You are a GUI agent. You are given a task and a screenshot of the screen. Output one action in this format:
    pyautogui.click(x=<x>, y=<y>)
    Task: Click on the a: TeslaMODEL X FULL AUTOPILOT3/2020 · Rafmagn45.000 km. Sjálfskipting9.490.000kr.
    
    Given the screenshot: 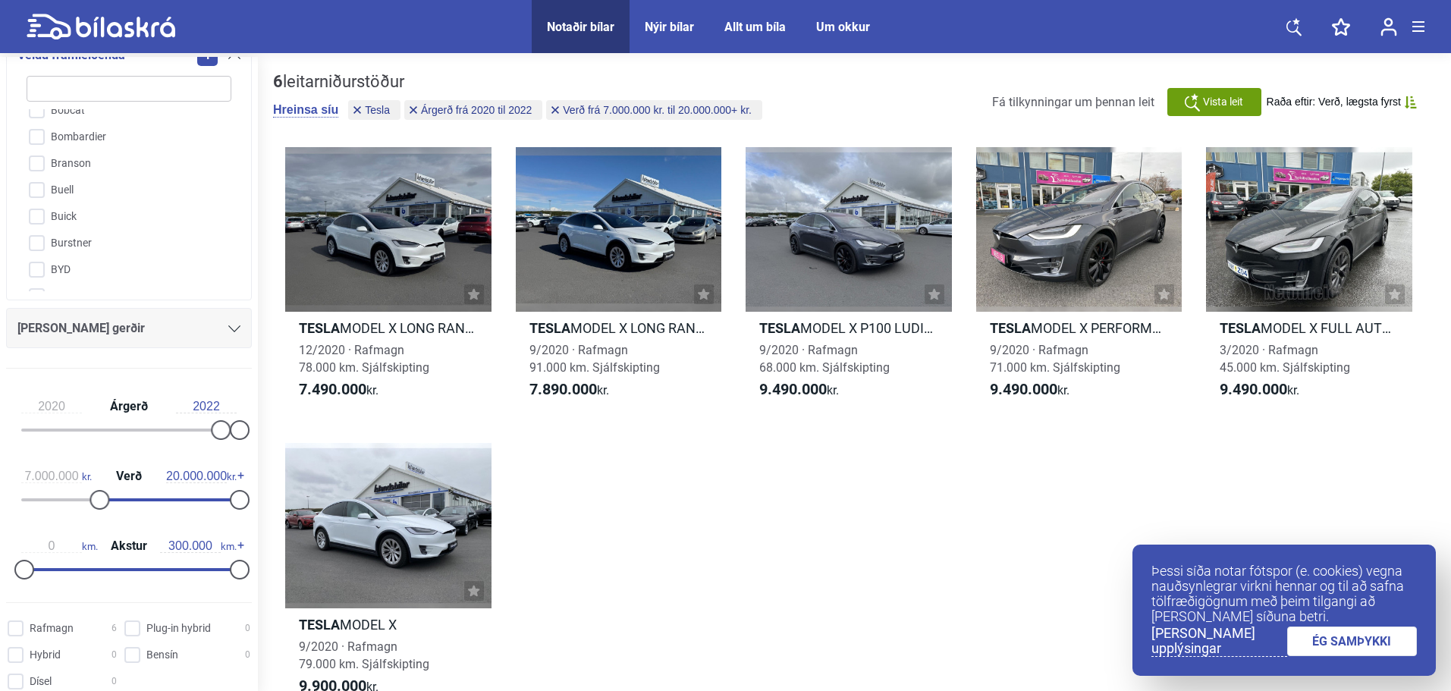 What is the action you would take?
    pyautogui.click(x=1309, y=280)
    